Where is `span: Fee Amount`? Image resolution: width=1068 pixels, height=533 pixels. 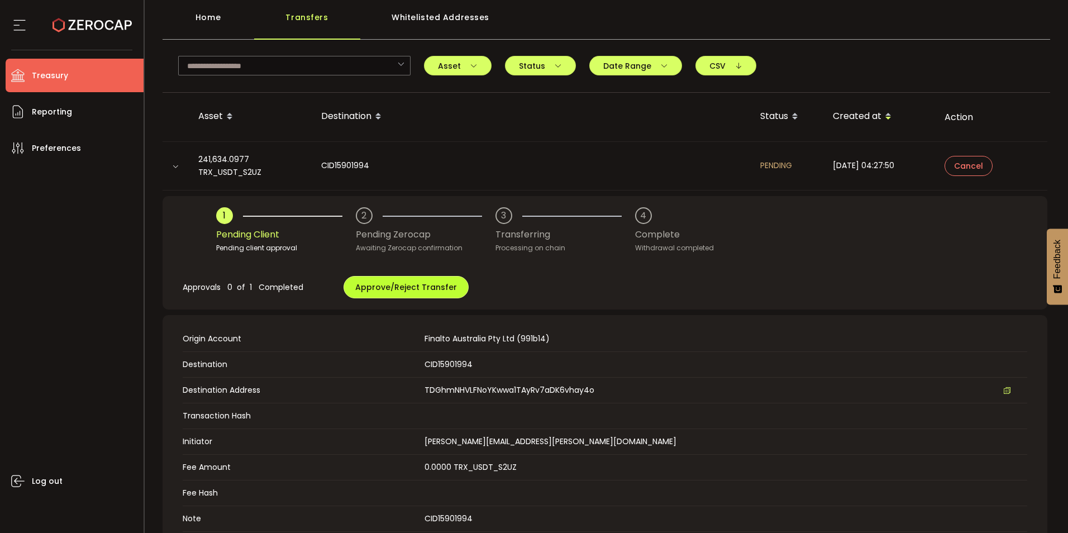 span: Fee Amount is located at coordinates (301, 467).